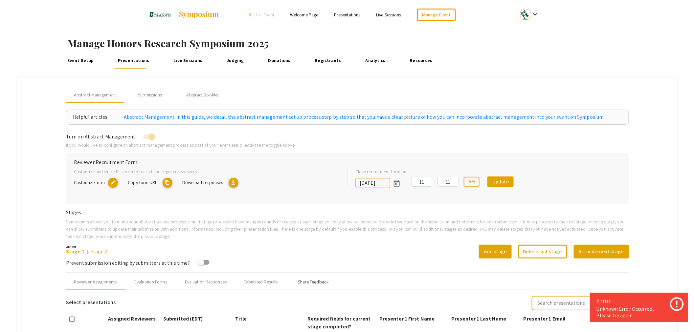  Describe the element at coordinates (95, 117) in the screenshot. I see `div: Helpful articles` at that location.